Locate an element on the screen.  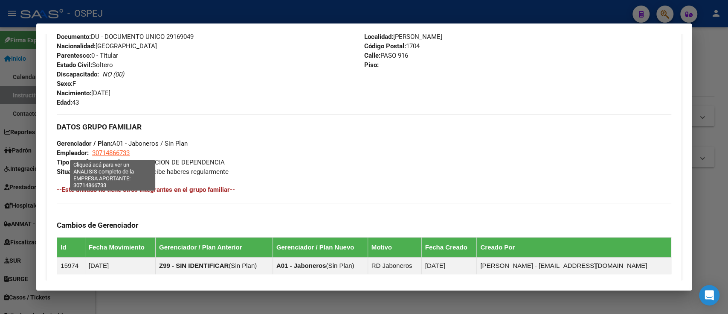
td: 15974 is located at coordinates (71, 265).